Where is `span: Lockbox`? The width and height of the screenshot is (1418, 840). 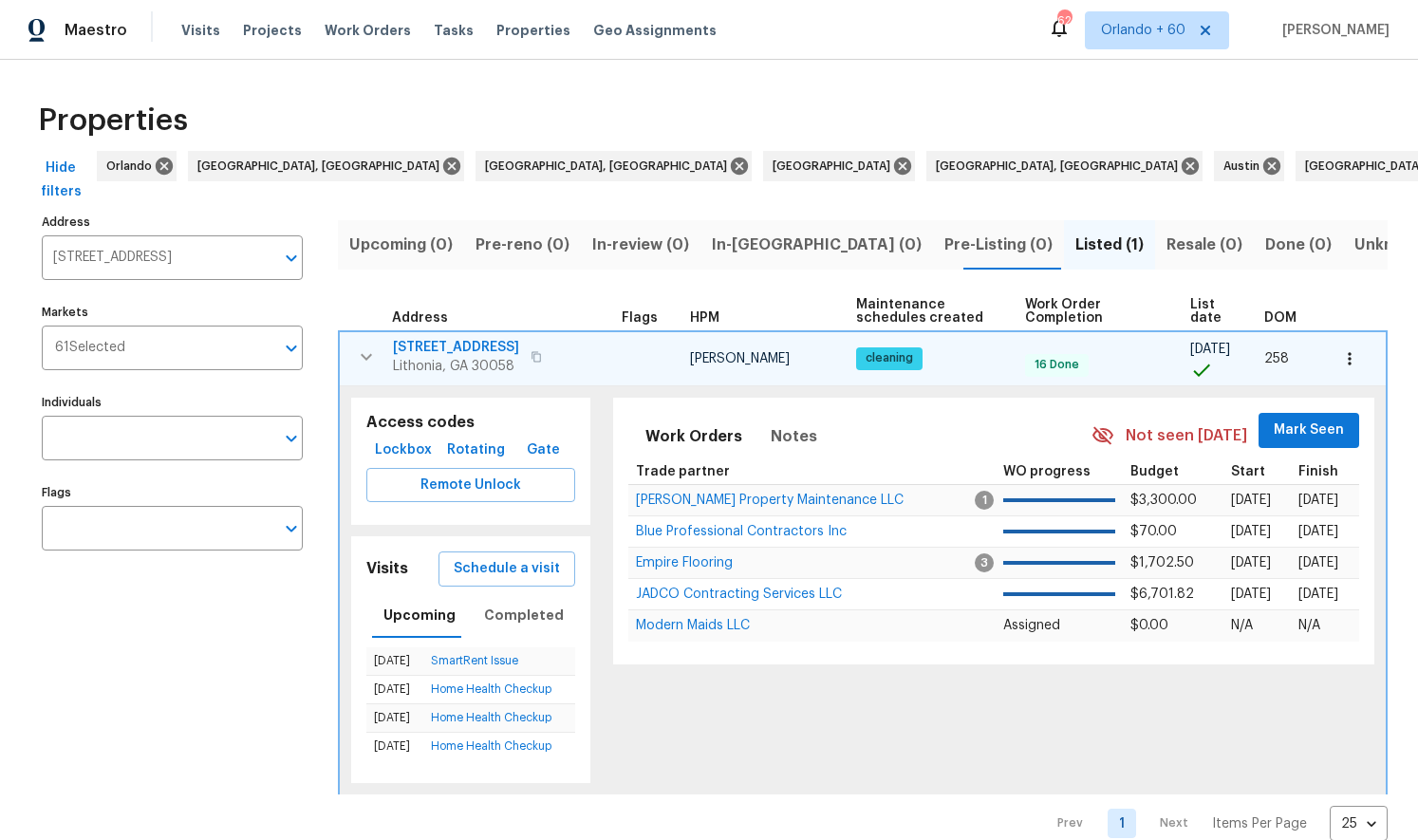 span: Lockbox is located at coordinates (403, 450).